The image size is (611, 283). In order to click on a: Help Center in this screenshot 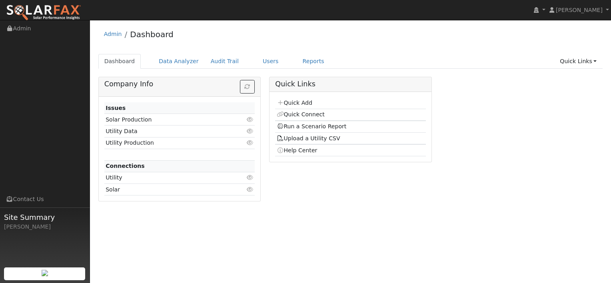, I will do `click(297, 150)`.